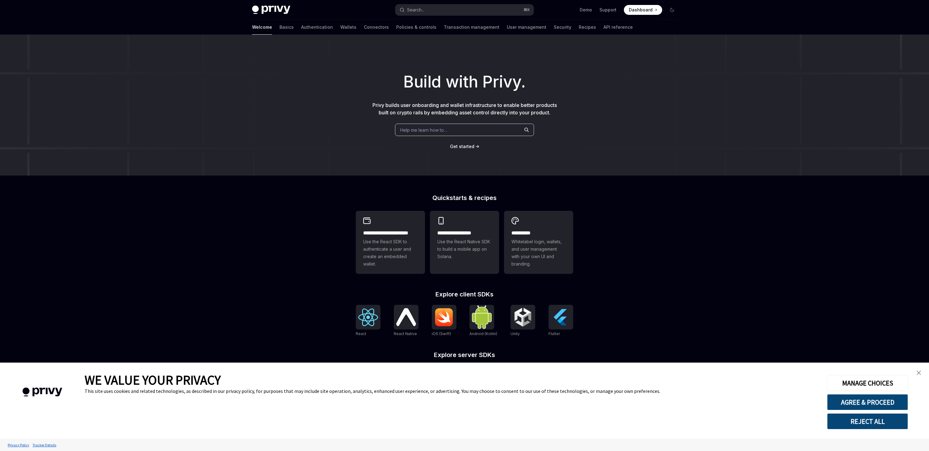 This screenshot has height=451, width=929. Describe the element at coordinates (417, 27) in the screenshot. I see `a: Policies & controls` at that location.